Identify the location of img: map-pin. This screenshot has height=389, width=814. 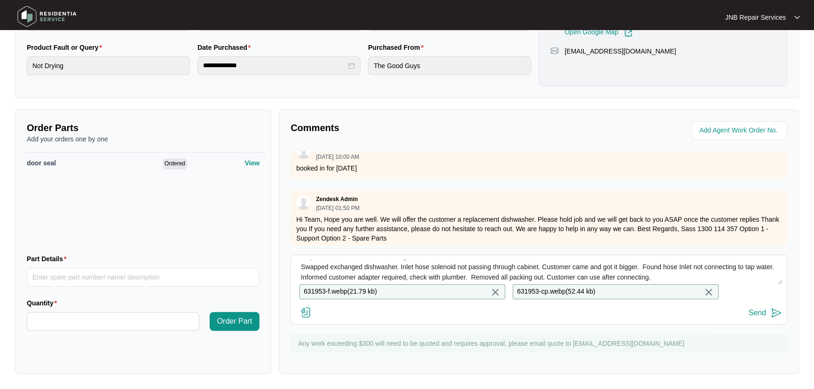
(554, 51).